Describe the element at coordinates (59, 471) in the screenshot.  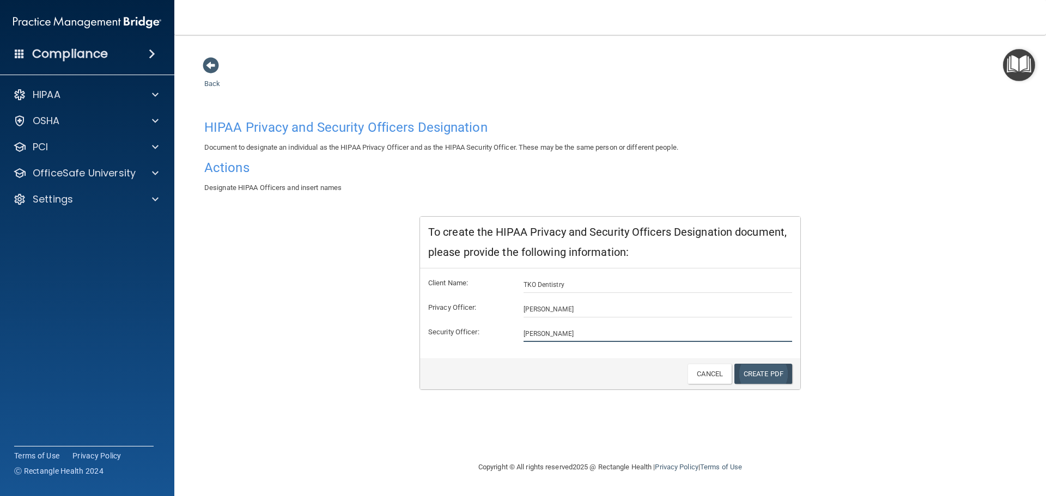
I see `span: Ⓒ Rectangle Health 2024` at that location.